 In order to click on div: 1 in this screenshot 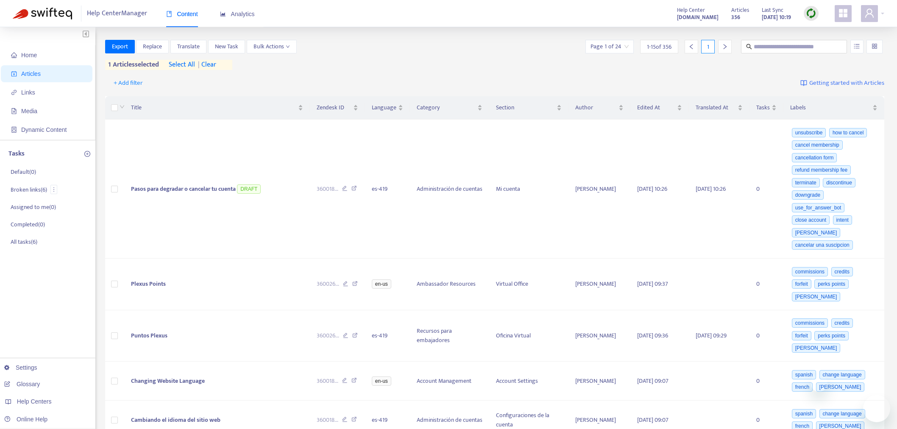, I will do `click(708, 47)`.